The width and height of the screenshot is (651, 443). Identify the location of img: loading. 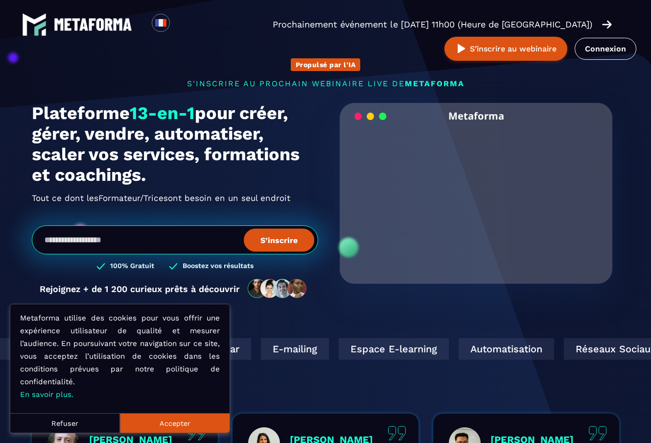
(371, 116).